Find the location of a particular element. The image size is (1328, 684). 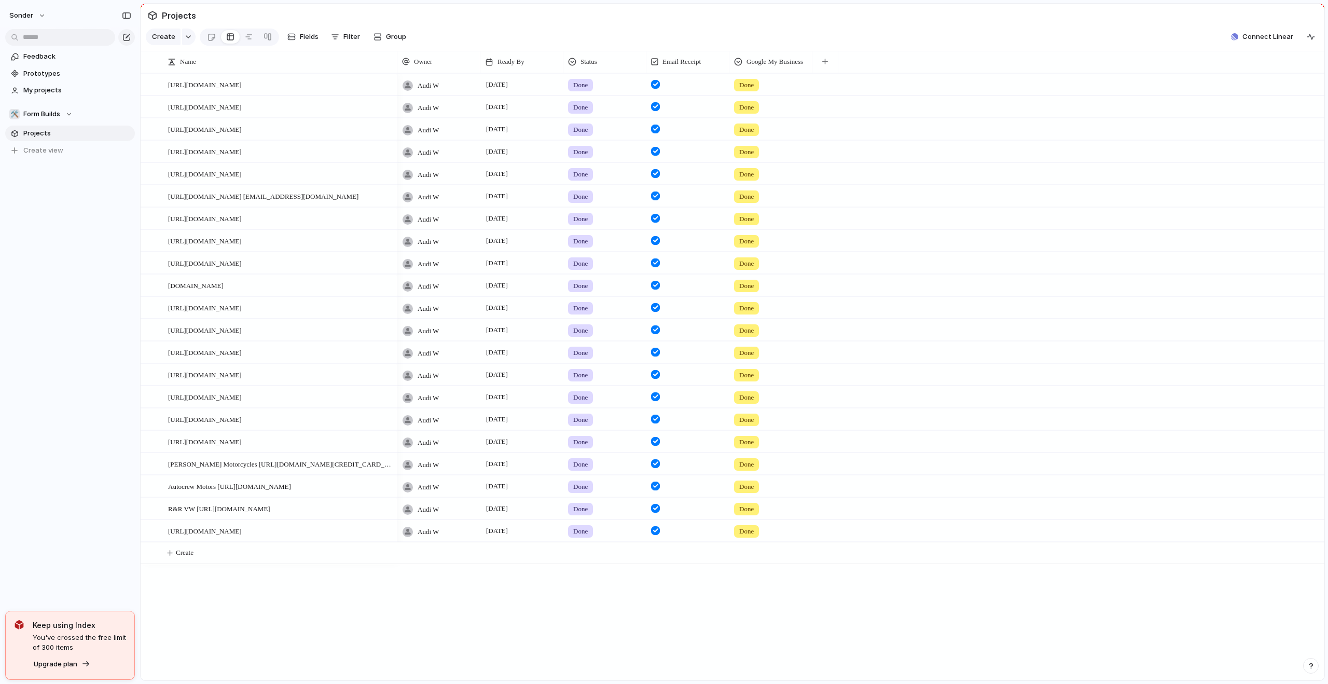

a: Prototypes is located at coordinates (70, 74).